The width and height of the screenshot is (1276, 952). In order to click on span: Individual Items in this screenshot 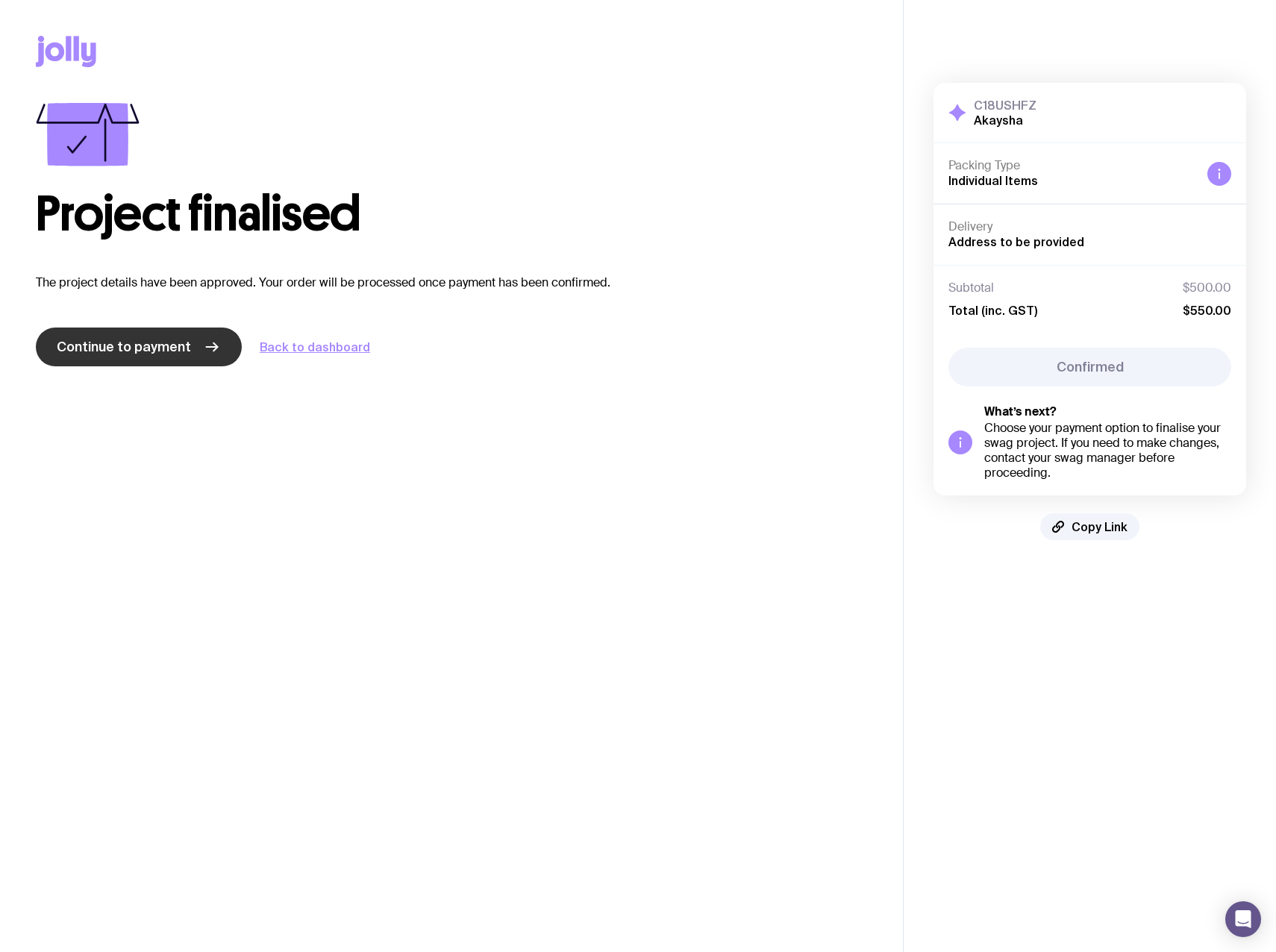, I will do `click(993, 180)`.